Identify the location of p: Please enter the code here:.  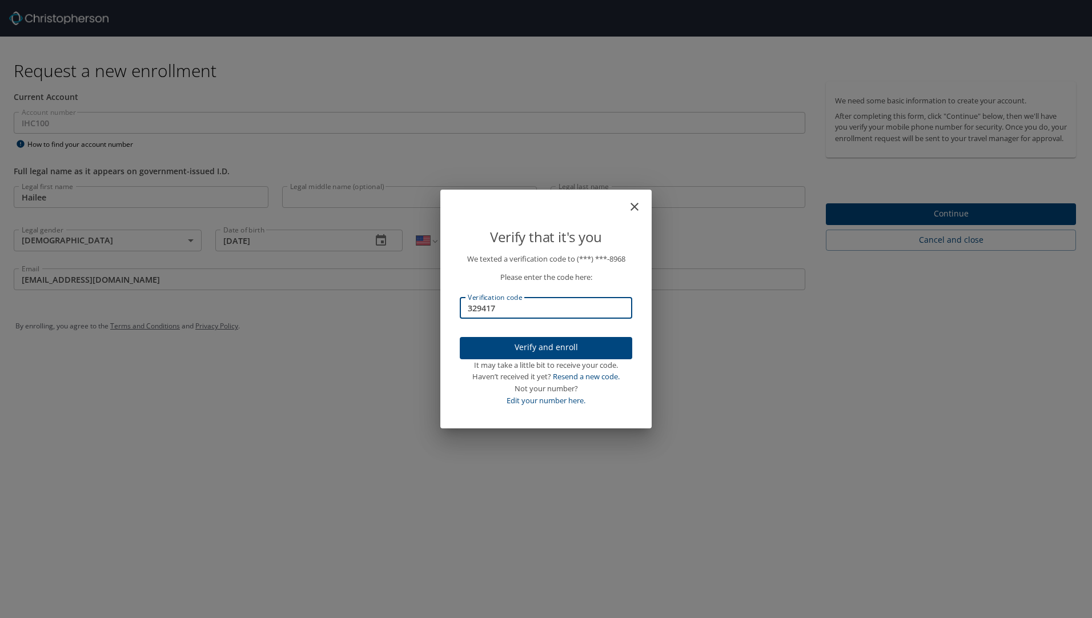
(546, 277).